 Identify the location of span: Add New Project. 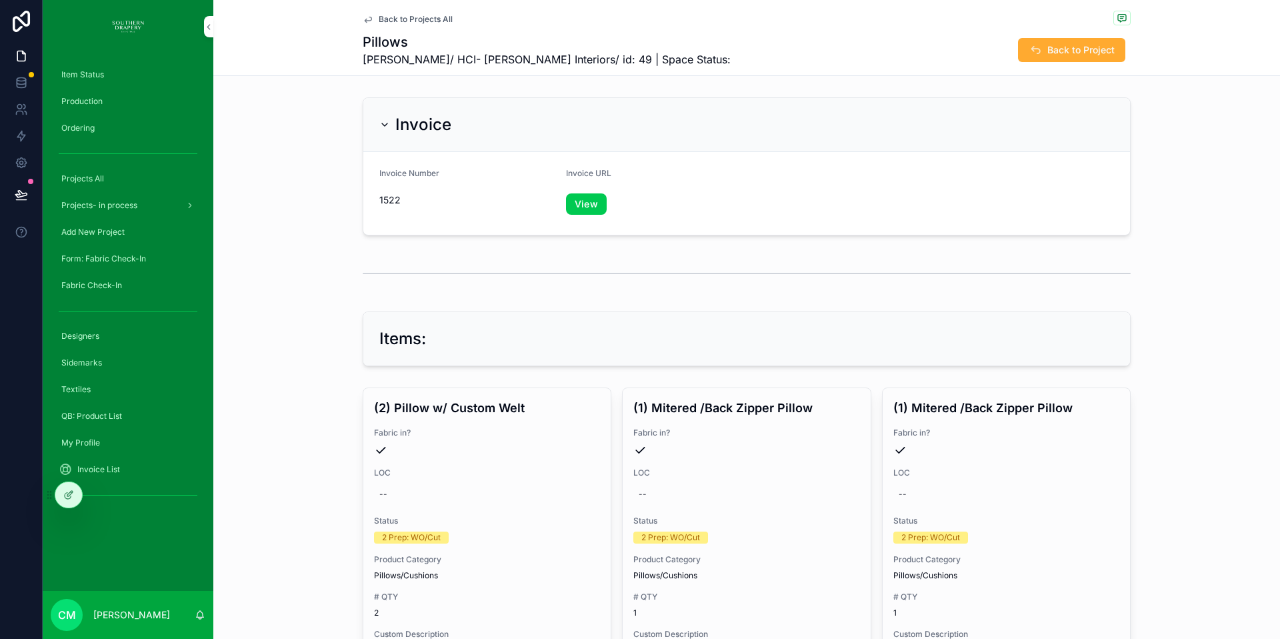
(93, 232).